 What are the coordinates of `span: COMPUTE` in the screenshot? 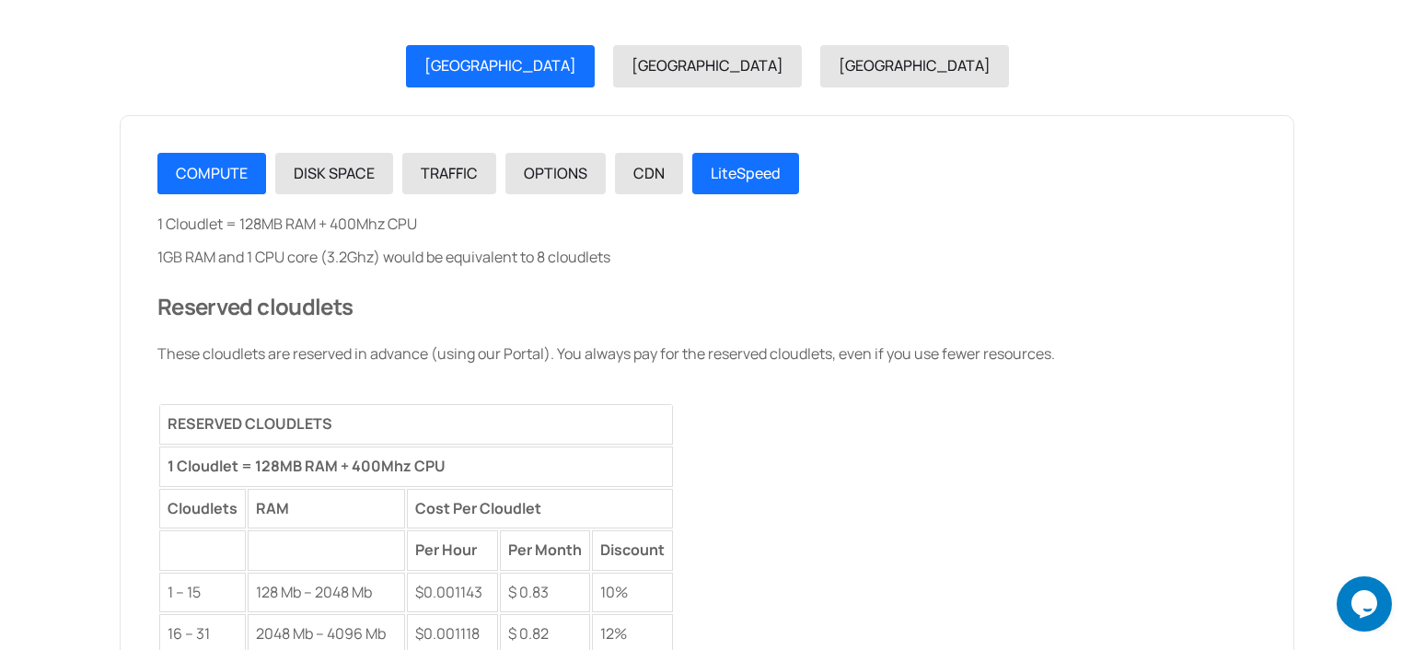 It's located at (212, 173).